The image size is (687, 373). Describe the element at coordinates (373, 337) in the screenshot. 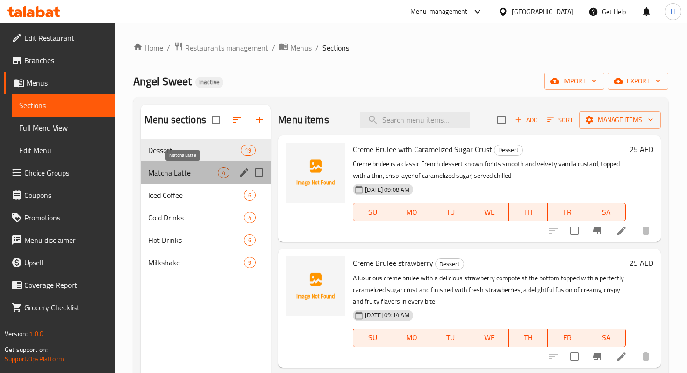

I see `span: SU` at that location.